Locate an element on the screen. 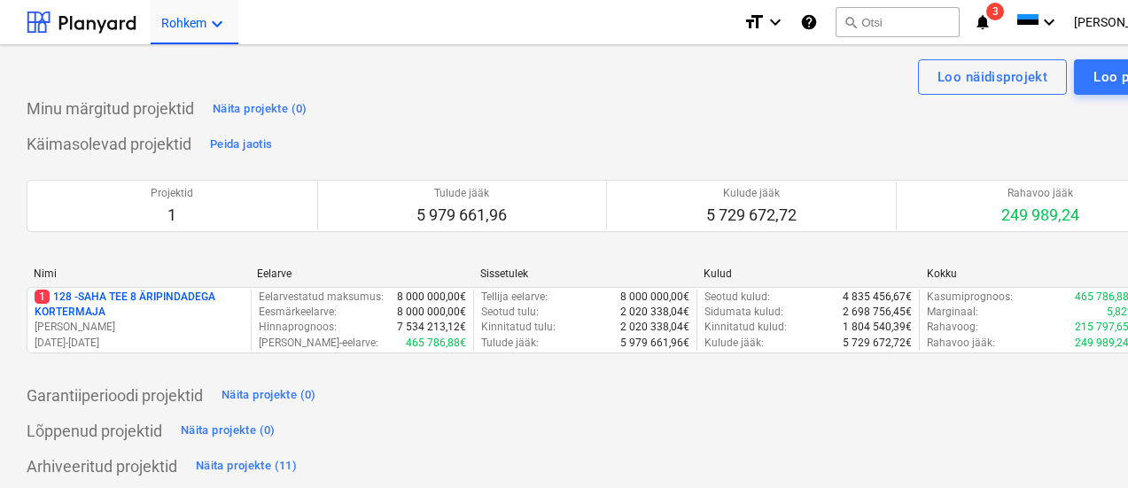 The height and width of the screenshot is (488, 1128). p: Käimasolevad projektid is located at coordinates (109, 144).